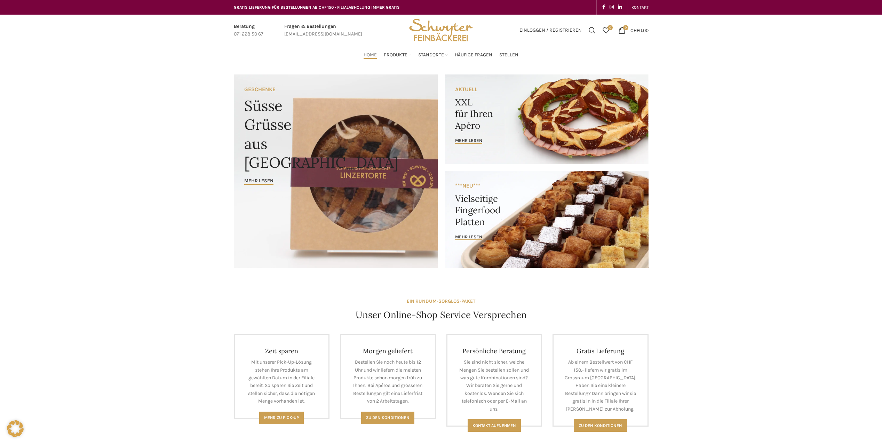 The height and width of the screenshot is (444, 882). I want to click on a: Zu den konditionen, so click(600, 426).